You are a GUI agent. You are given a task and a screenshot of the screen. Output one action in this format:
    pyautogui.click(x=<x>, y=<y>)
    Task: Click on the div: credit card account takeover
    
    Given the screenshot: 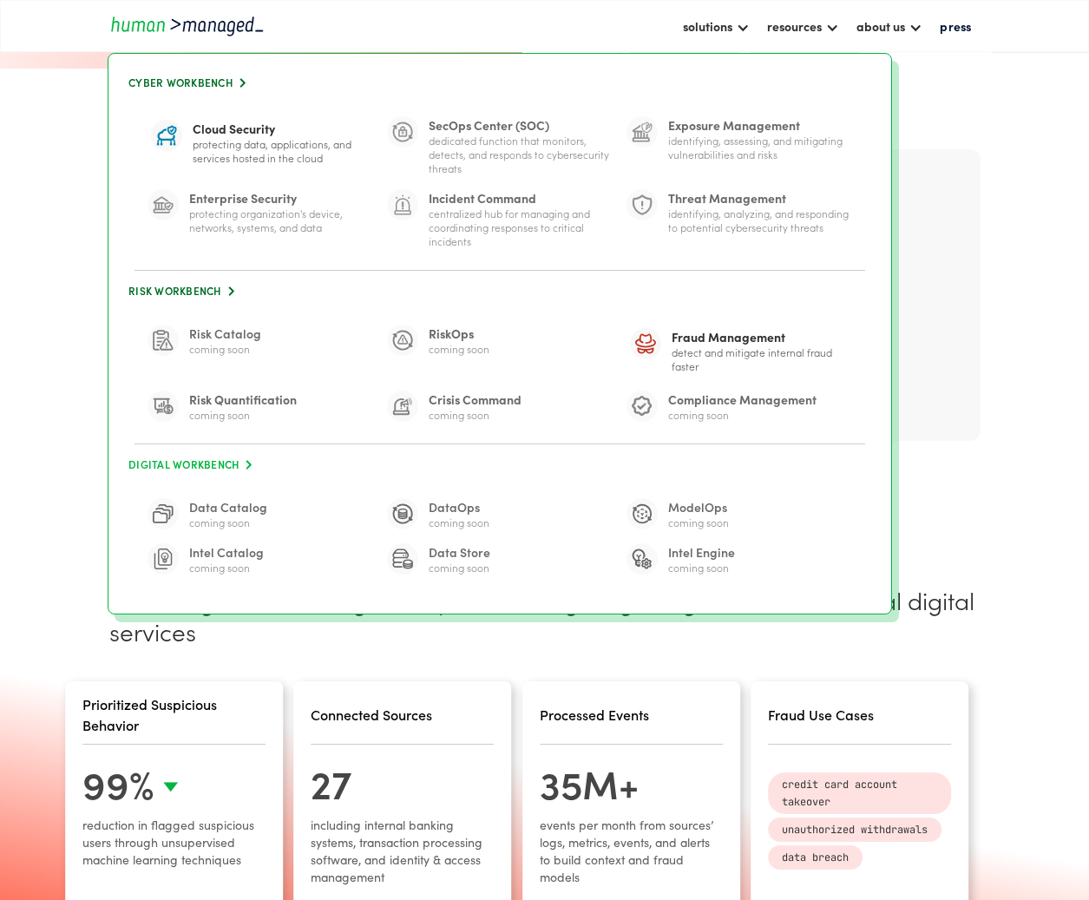 What is the action you would take?
    pyautogui.click(x=859, y=793)
    